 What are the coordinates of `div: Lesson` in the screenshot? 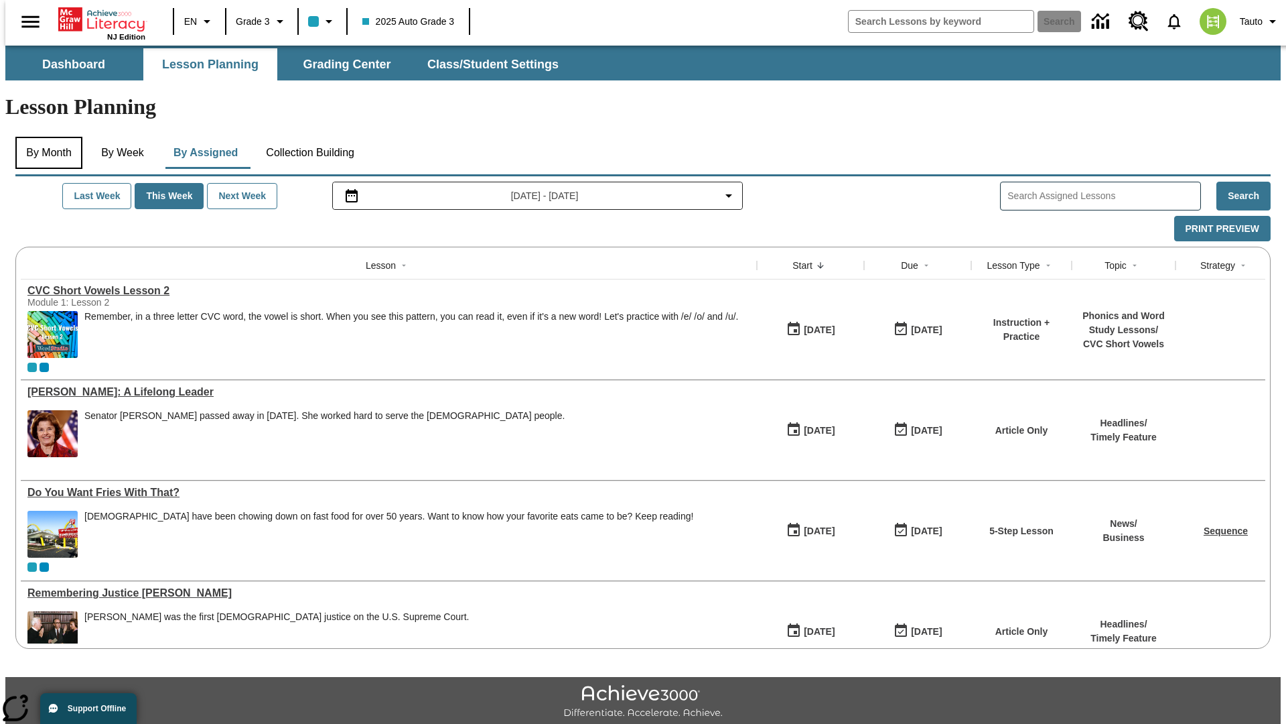 It's located at (381, 265).